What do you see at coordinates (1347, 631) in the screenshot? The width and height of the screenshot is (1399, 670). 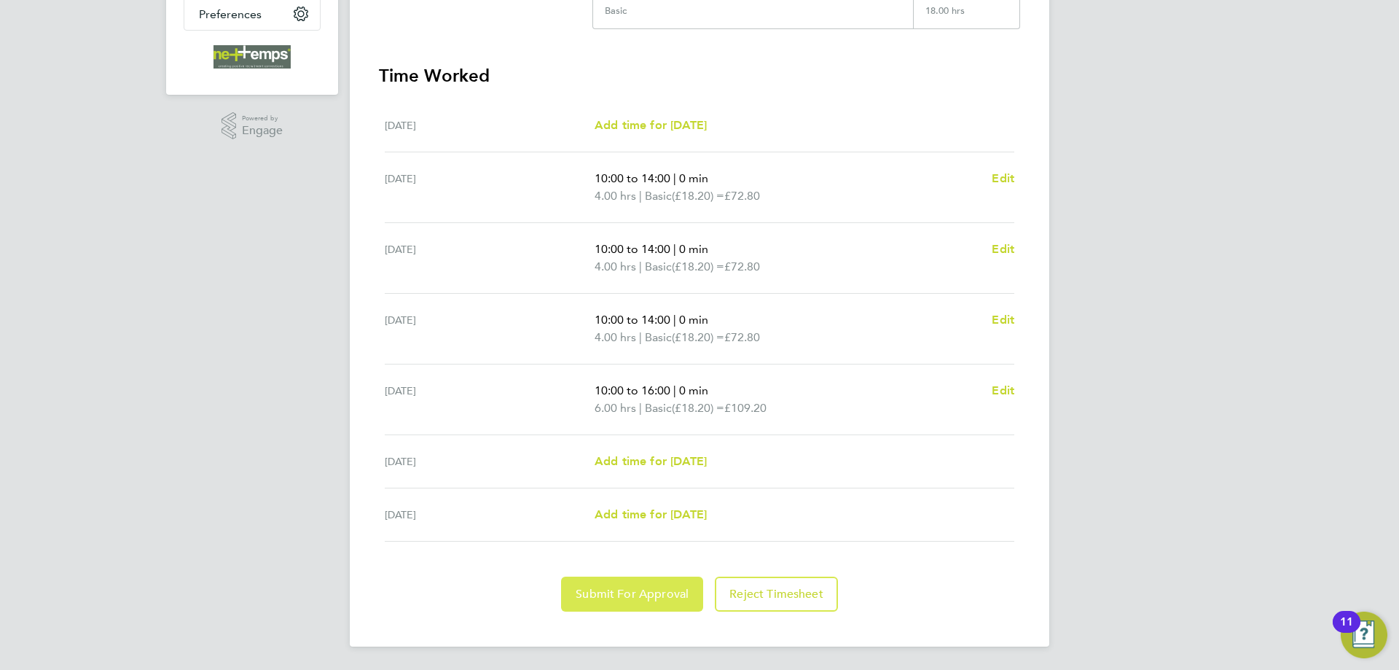 I see `div: 11` at bounding box center [1347, 631].